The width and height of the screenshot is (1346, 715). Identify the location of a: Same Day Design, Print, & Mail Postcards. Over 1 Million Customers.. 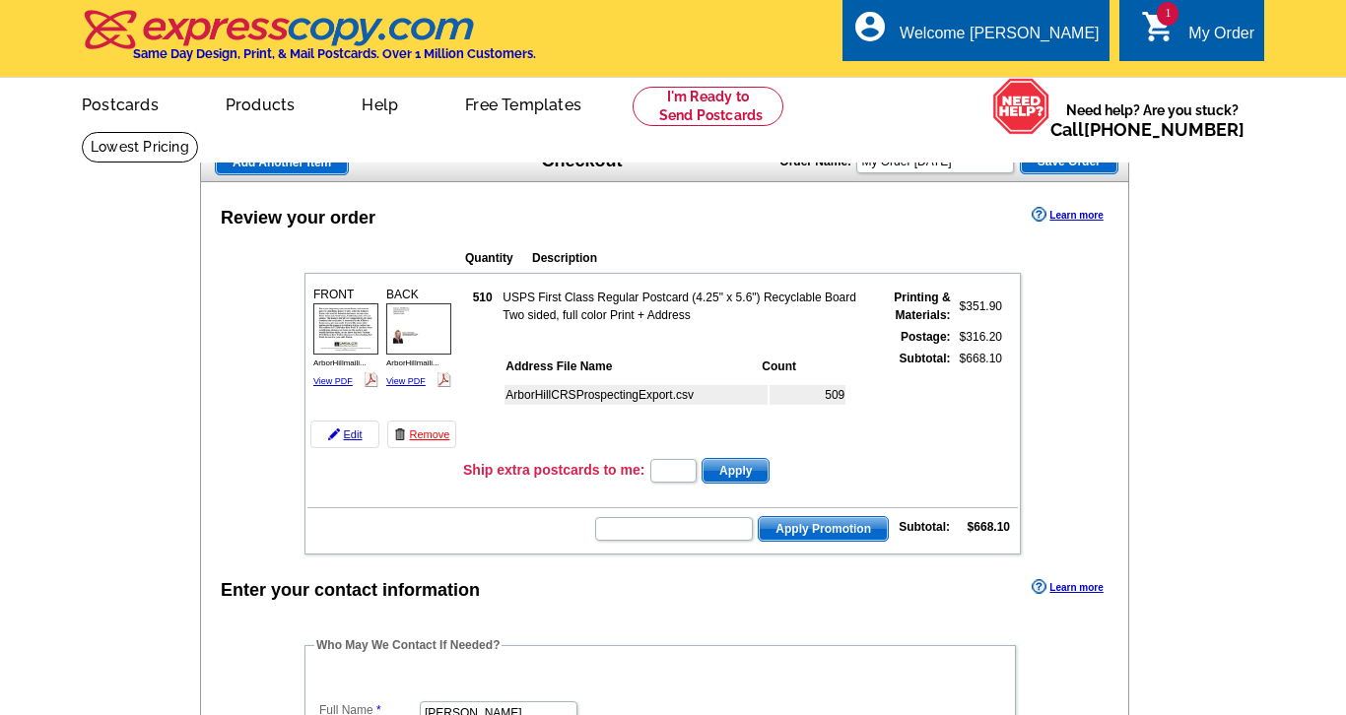
(308, 42).